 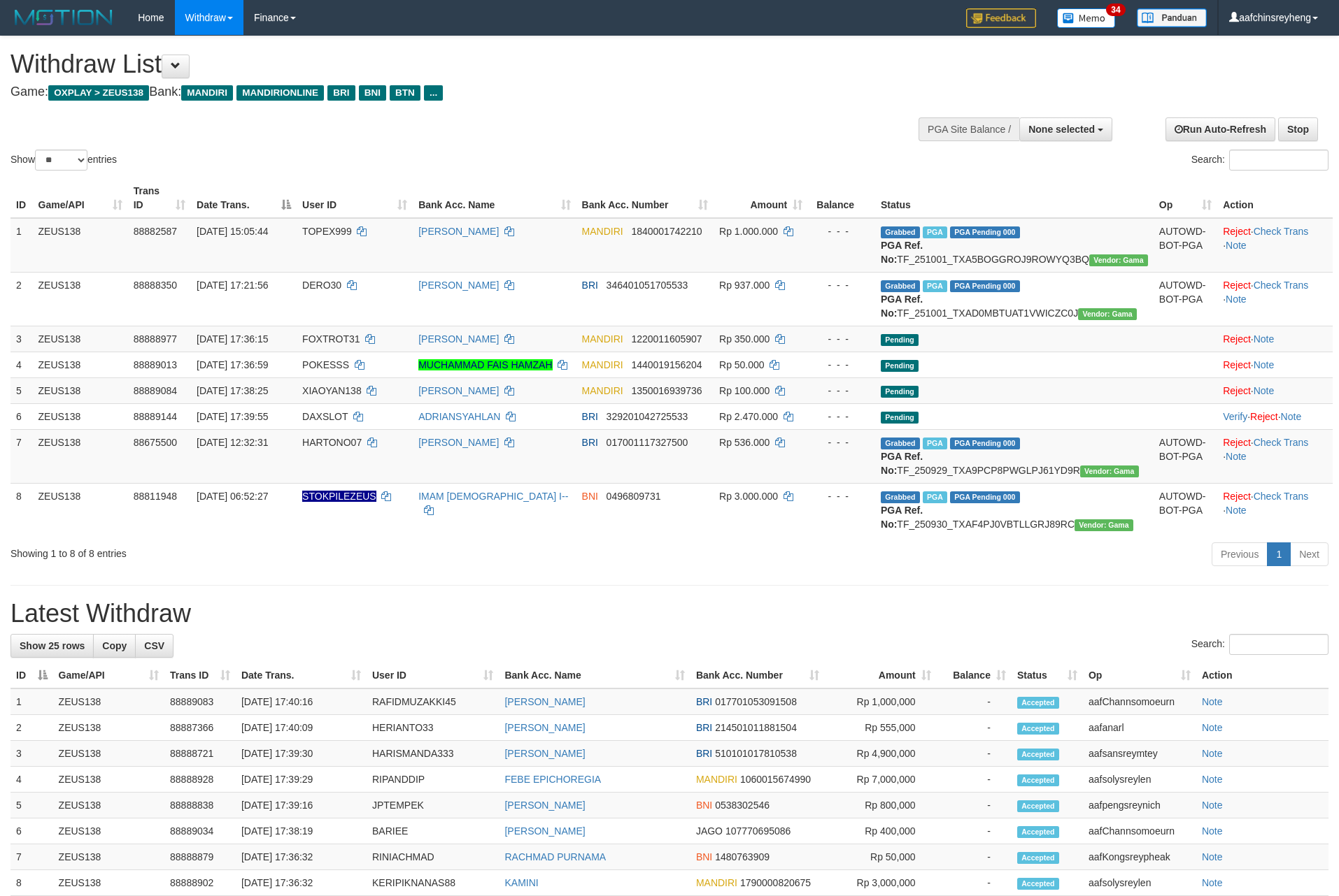 What do you see at coordinates (1066, 130) in the screenshot?
I see `button: None selected` at bounding box center [1066, 130].